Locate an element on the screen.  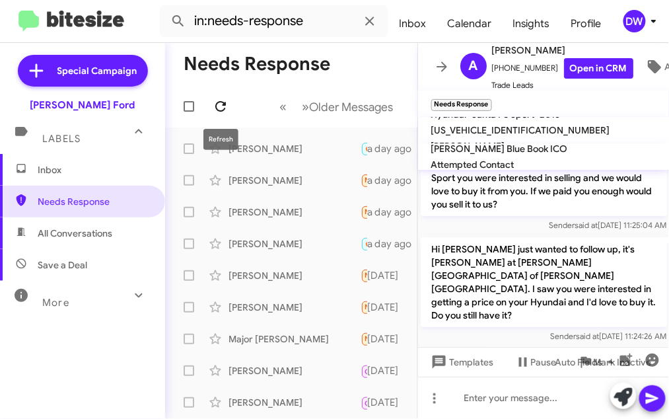
a: Calendar is located at coordinates (469, 24).